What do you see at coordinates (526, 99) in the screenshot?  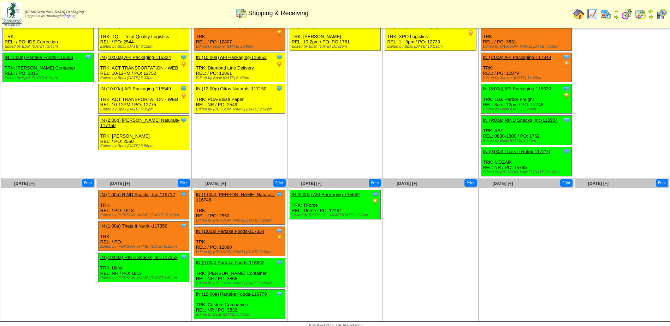 I see `div: TRK: Oak Harbor Freight REL: 8am -12pm / PO: 12748` at bounding box center [526, 99].